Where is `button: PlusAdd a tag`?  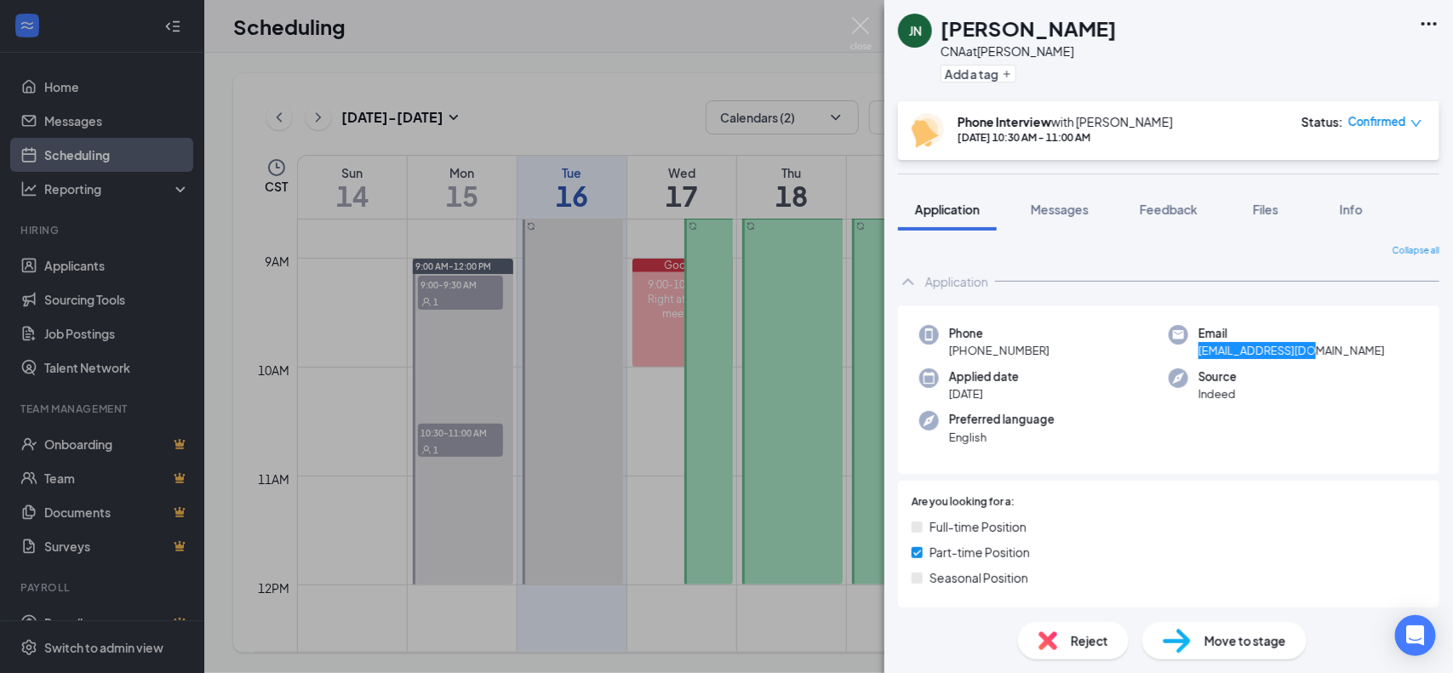
button: PlusAdd a tag is located at coordinates (978, 73).